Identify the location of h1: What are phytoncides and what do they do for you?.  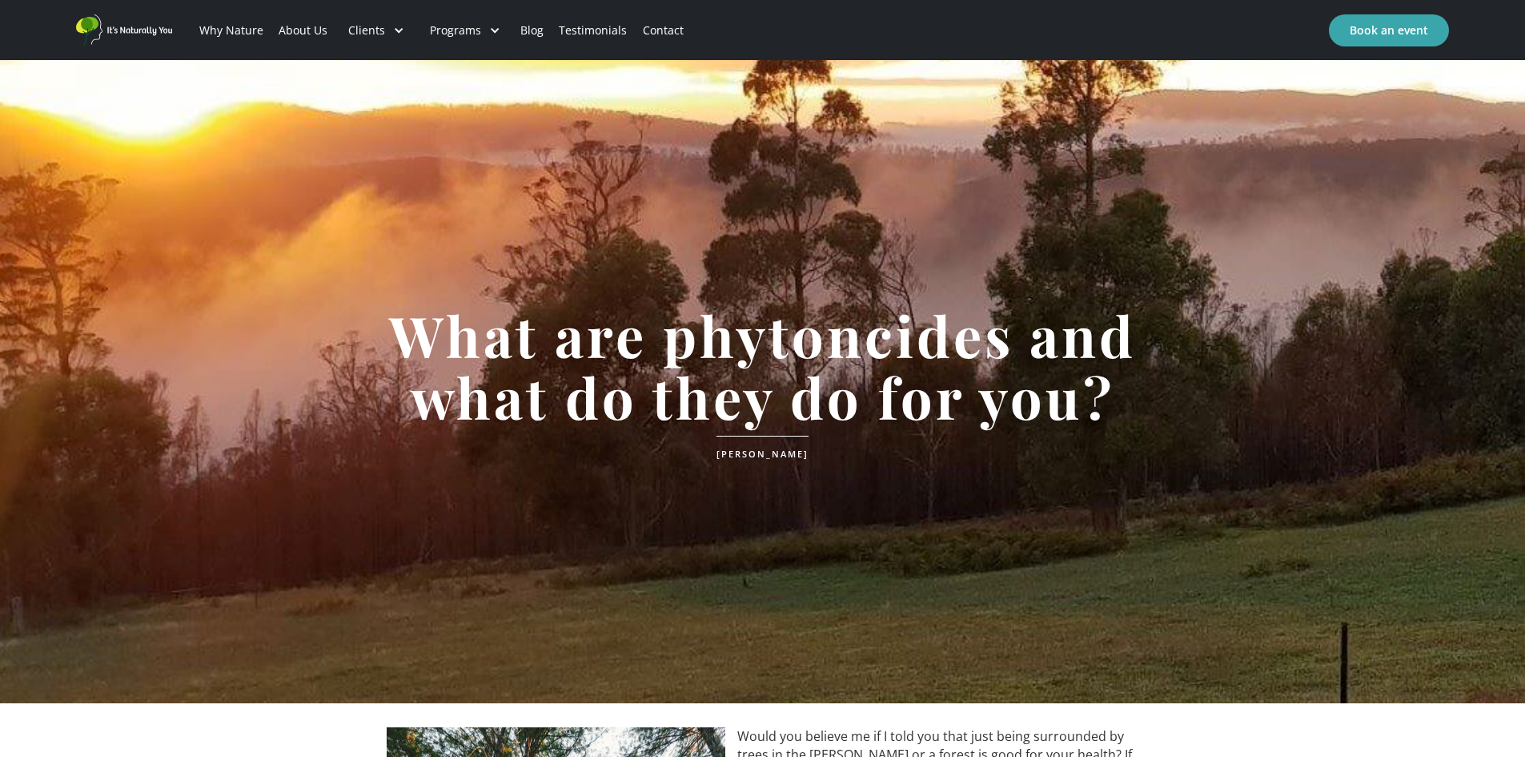
(763, 366).